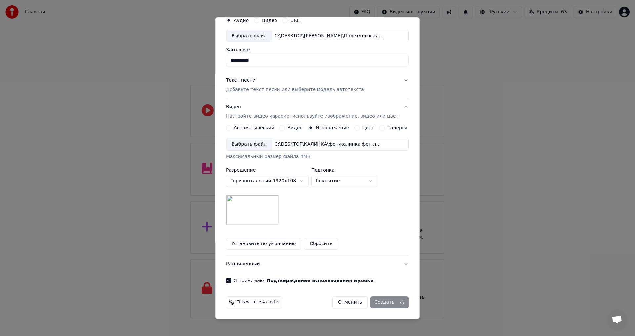 The image size is (635, 336). What do you see at coordinates (241, 20) in the screenshot?
I see `label: Аудио` at bounding box center [241, 20].